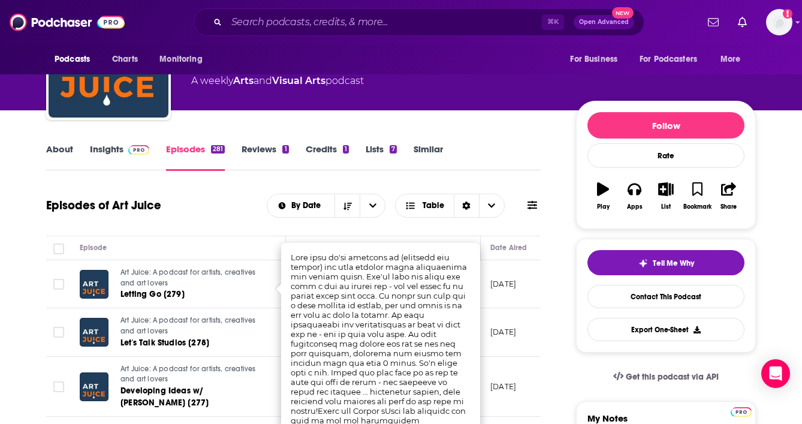 This screenshot has width=802, height=424. I want to click on div: List, so click(666, 207).